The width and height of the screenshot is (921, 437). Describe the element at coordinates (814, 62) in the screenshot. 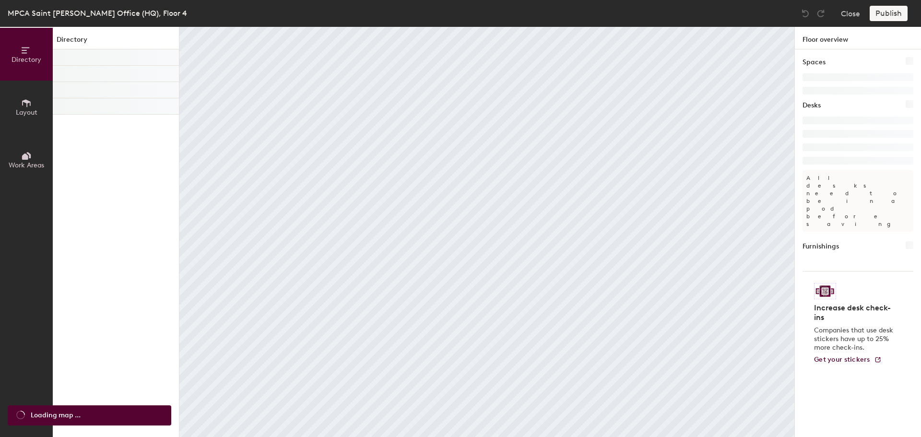

I see `h1: Spaces` at that location.